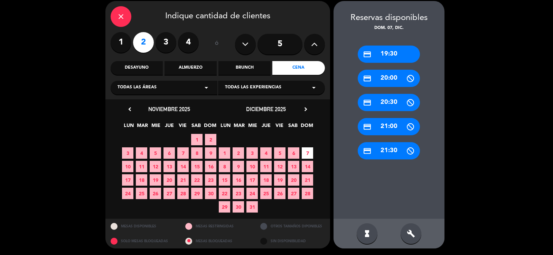 This screenshot has width=553, height=255. What do you see at coordinates (266, 167) in the screenshot?
I see `span: 11` at bounding box center [266, 167].